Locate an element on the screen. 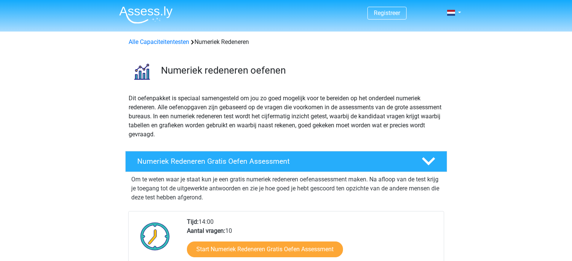 This screenshot has width=572, height=261. a: Numeriek Redeneren Gratis Oefen Assessment is located at coordinates (286, 162).